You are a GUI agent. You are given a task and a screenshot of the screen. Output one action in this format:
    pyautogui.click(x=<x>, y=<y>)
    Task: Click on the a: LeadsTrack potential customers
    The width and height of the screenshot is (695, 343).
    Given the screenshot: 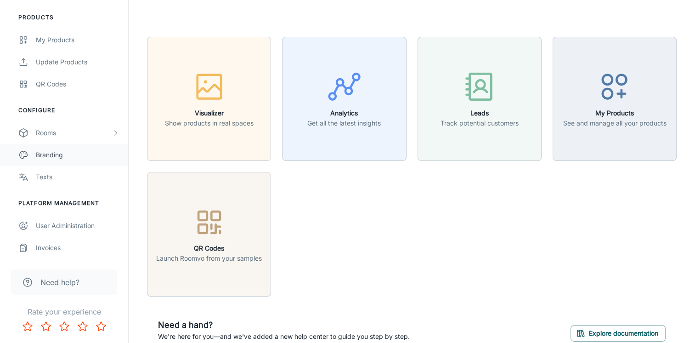 What is the action you would take?
    pyautogui.click(x=480, y=98)
    